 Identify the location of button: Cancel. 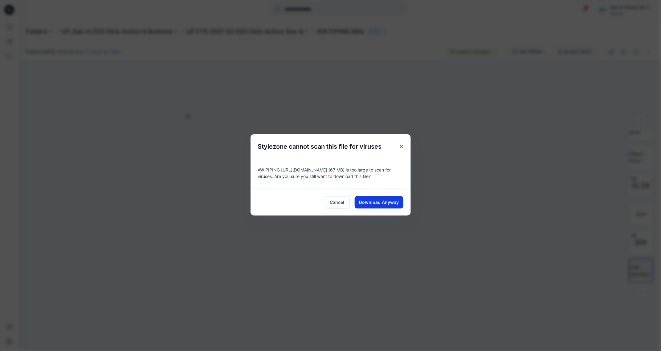
(337, 202).